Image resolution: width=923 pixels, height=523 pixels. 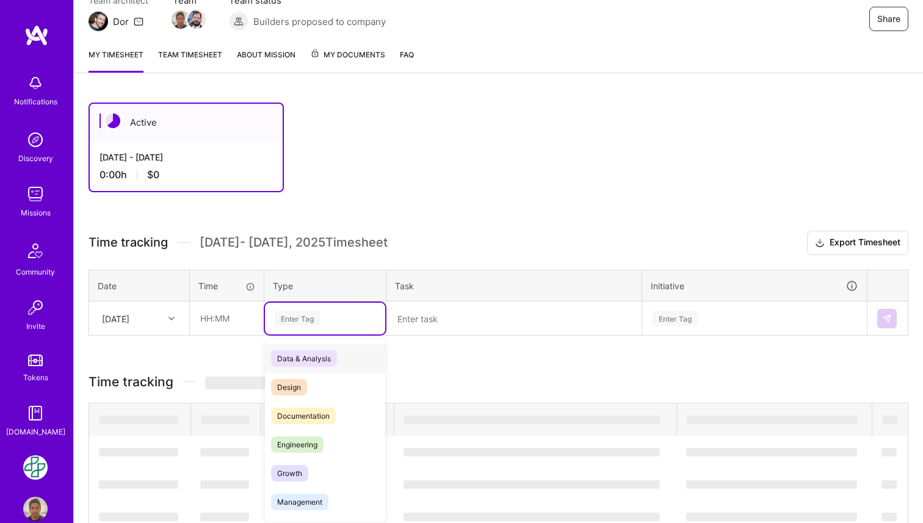 What do you see at coordinates (139, 286) in the screenshot?
I see `th: Date` at bounding box center [139, 286].